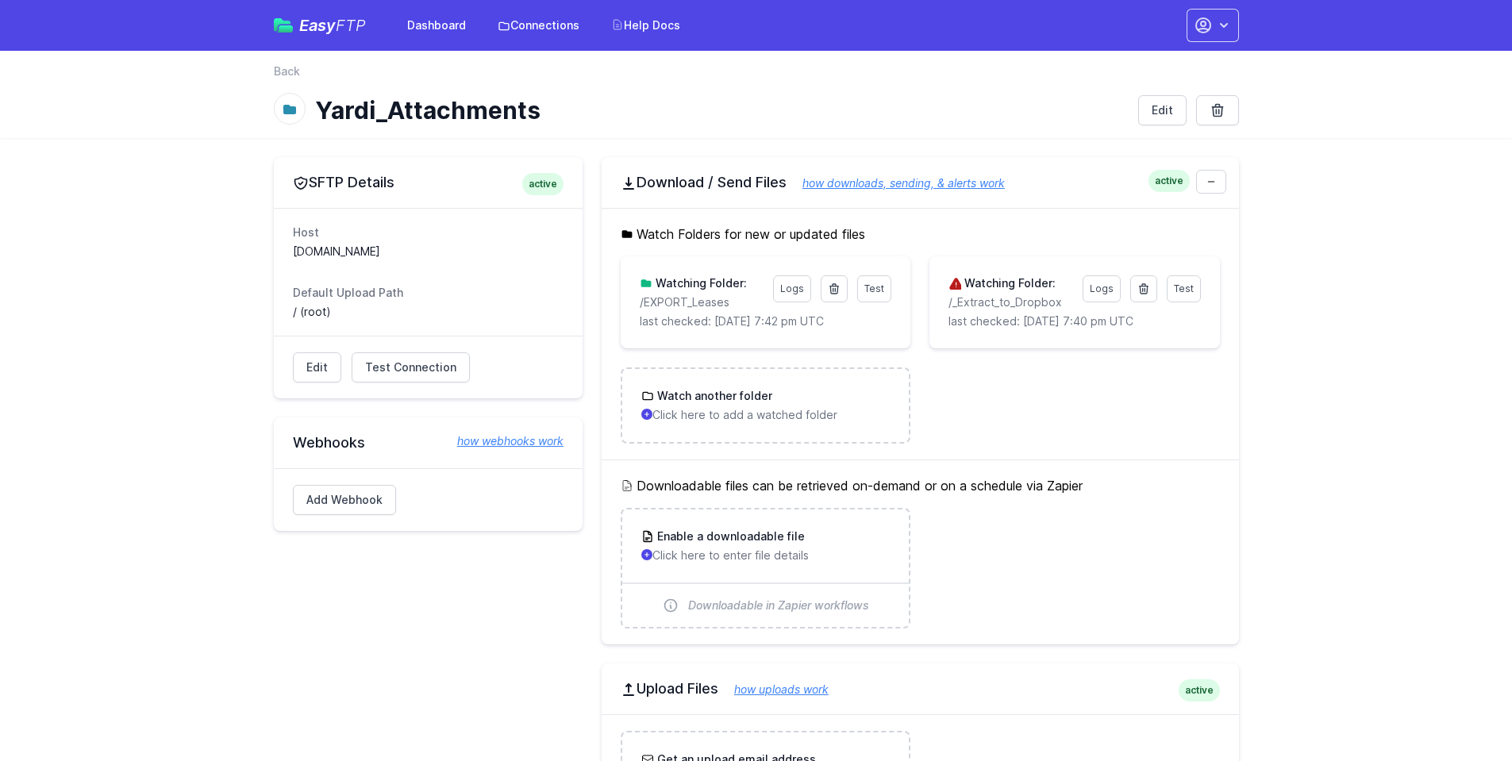 This screenshot has width=1512, height=761. Describe the element at coordinates (283, 25) in the screenshot. I see `img: easyftp_logo.png` at that location.